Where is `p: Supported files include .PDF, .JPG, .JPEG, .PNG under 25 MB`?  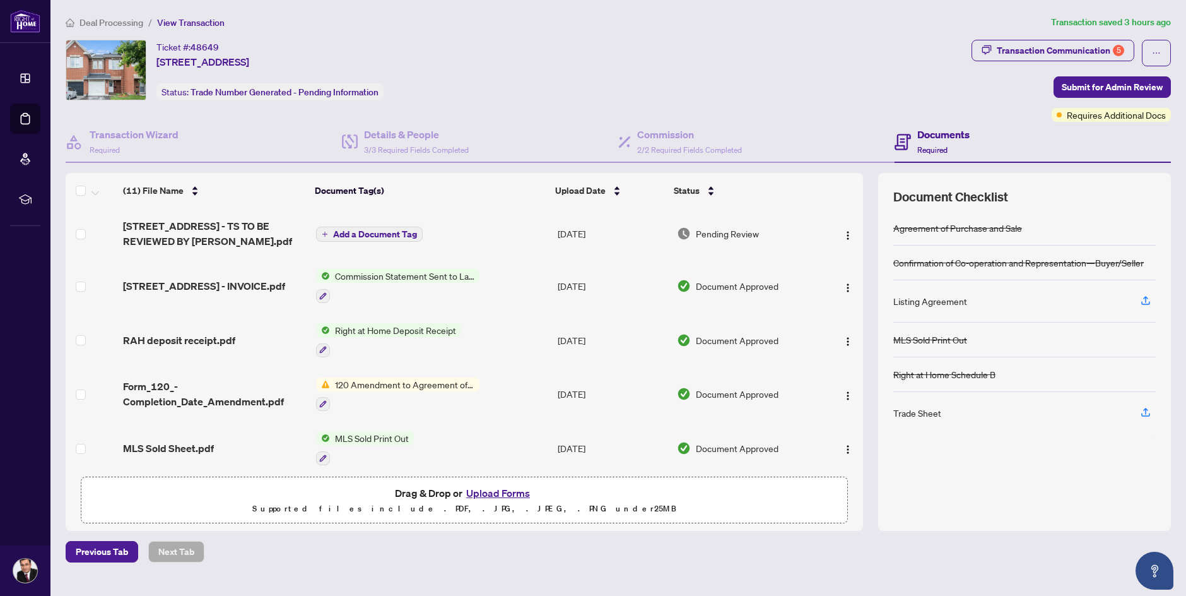 p: Supported files include .PDF, .JPG, .JPEG, .PNG under 25 MB is located at coordinates (464, 509).